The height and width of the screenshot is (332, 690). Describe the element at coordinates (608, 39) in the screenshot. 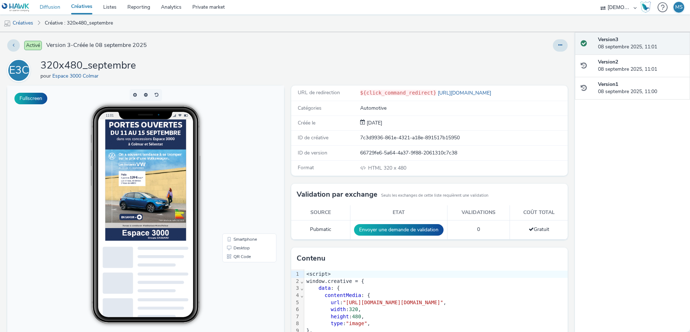

I see `strong: Version 3` at that location.